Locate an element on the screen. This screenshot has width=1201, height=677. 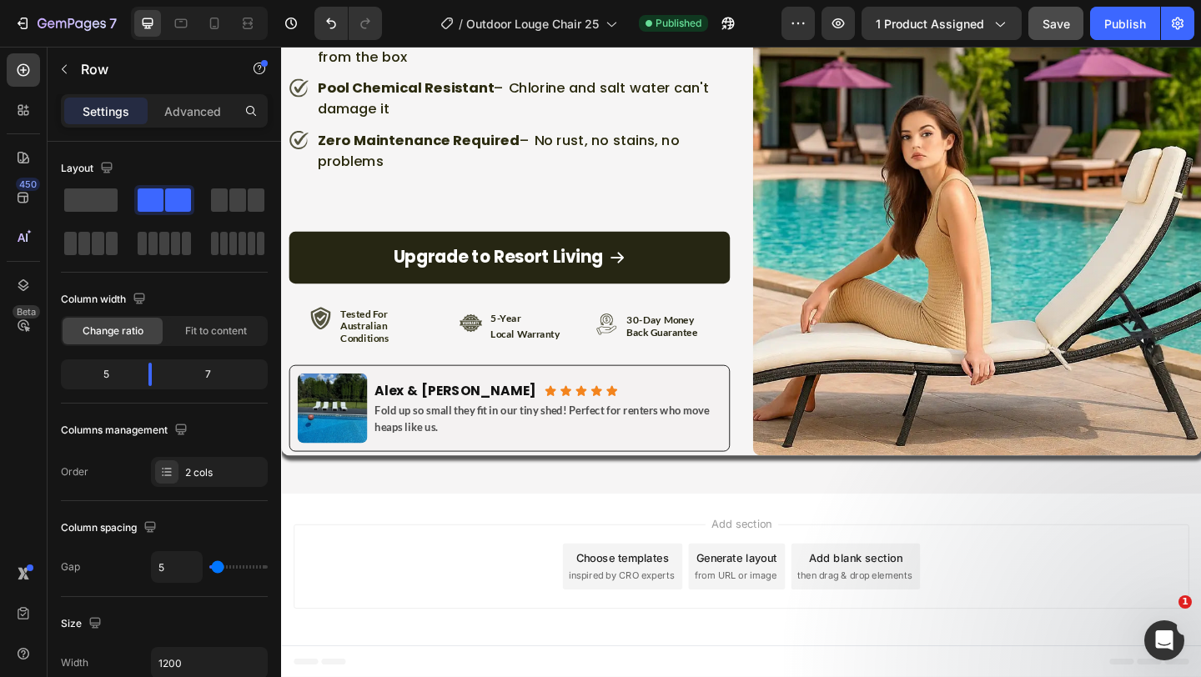
p: 7 is located at coordinates (113, 23).